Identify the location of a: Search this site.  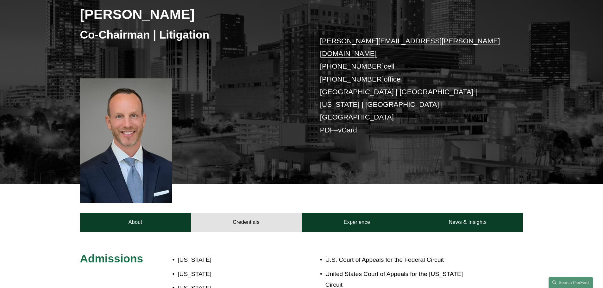
(571, 283).